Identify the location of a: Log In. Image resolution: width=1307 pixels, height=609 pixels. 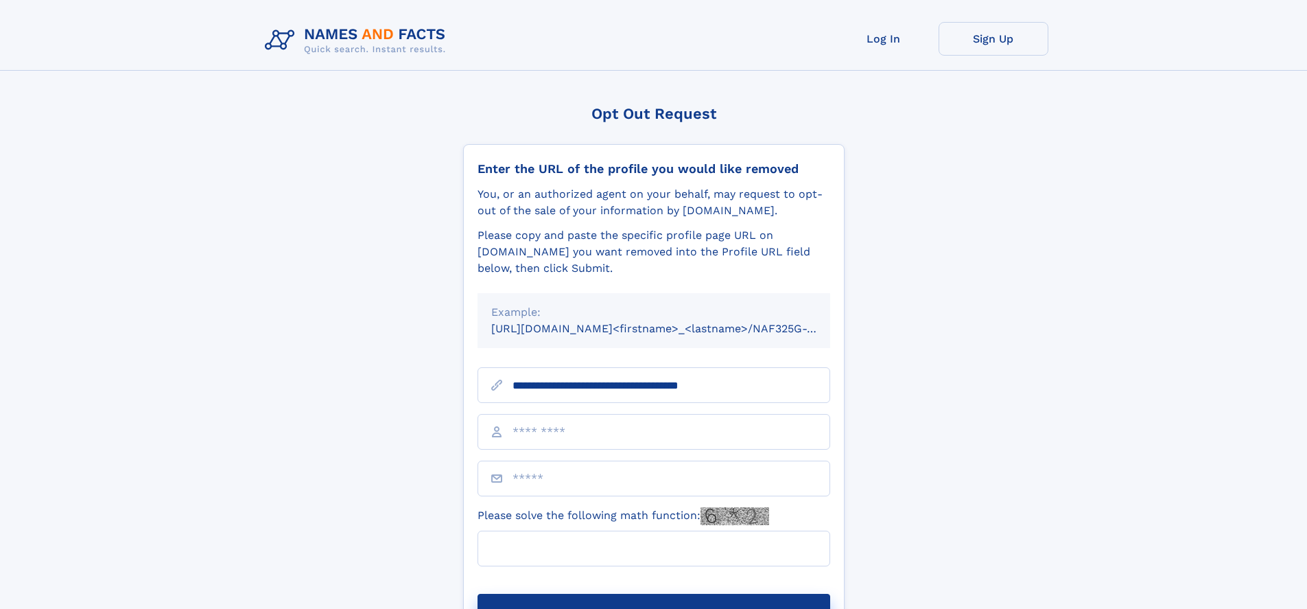
(884, 38).